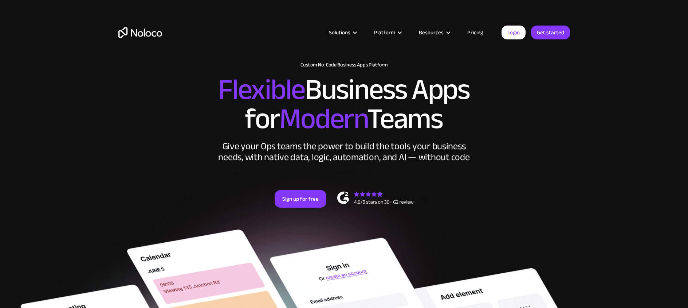  I want to click on a: Get started, so click(551, 32).